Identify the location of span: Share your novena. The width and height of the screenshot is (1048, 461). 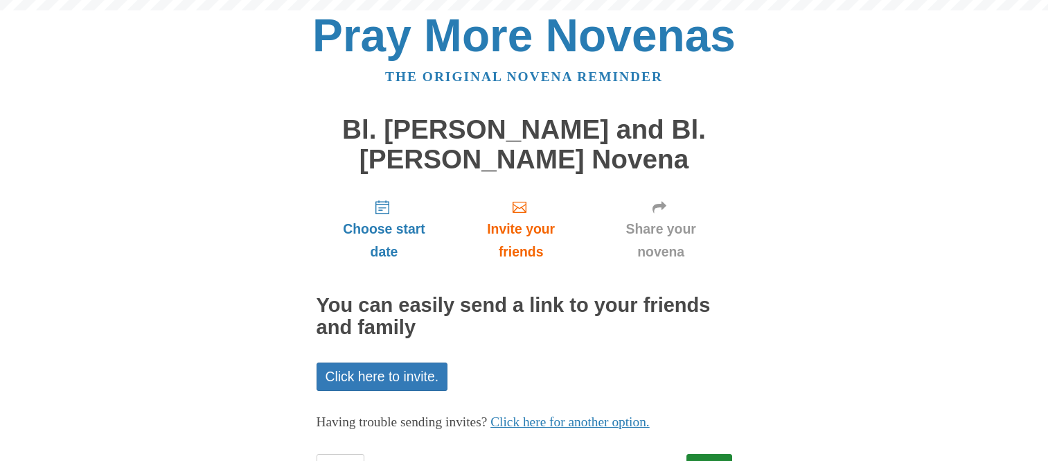
(661, 240).